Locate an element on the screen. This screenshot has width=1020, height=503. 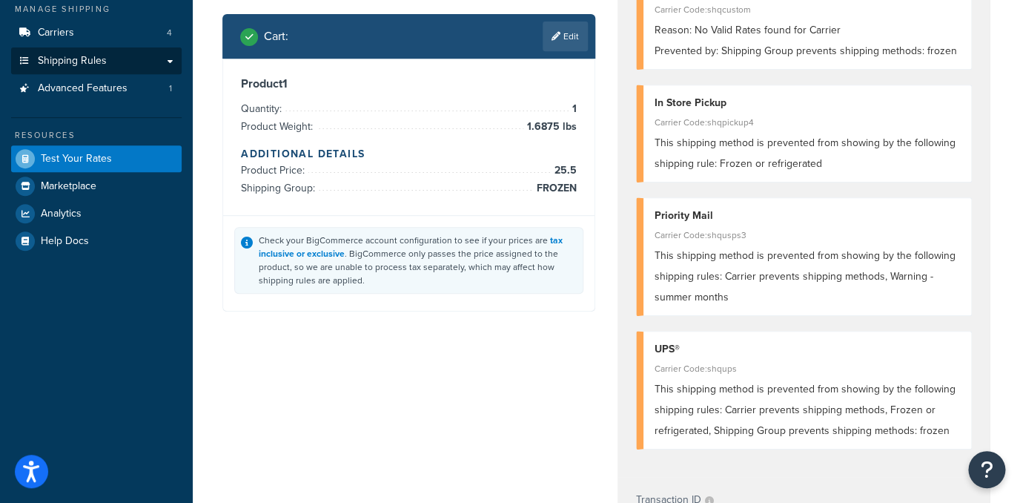
div: No Valid Rates found for Carrier is located at coordinates (808, 30).